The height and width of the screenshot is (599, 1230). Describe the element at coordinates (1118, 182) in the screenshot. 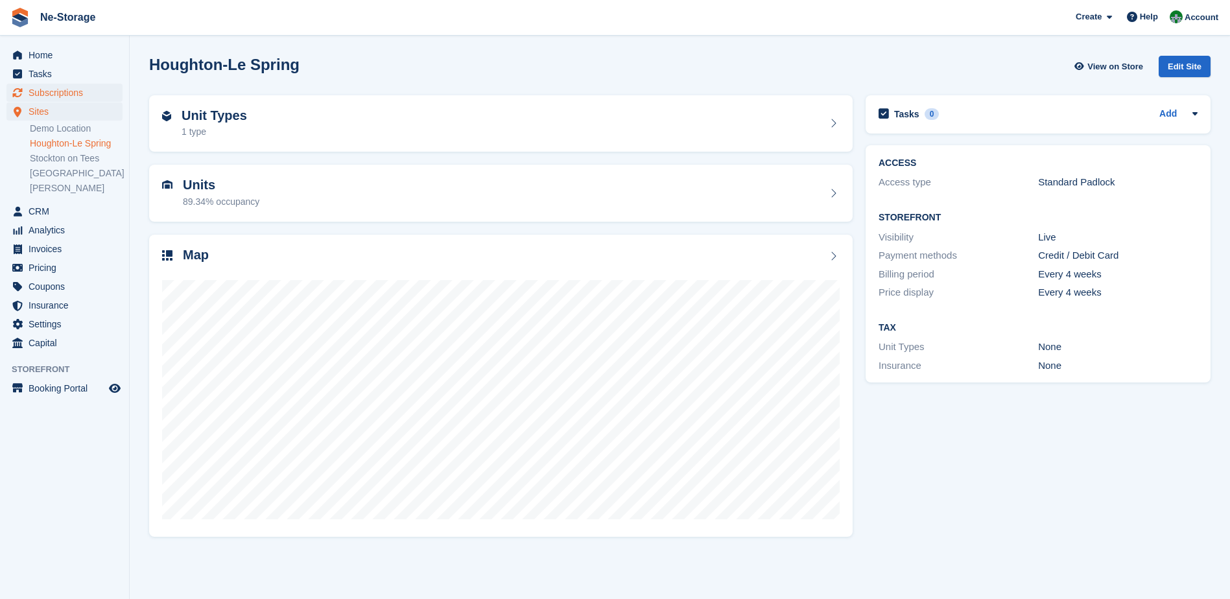

I see `div: Standard Padlock` at that location.